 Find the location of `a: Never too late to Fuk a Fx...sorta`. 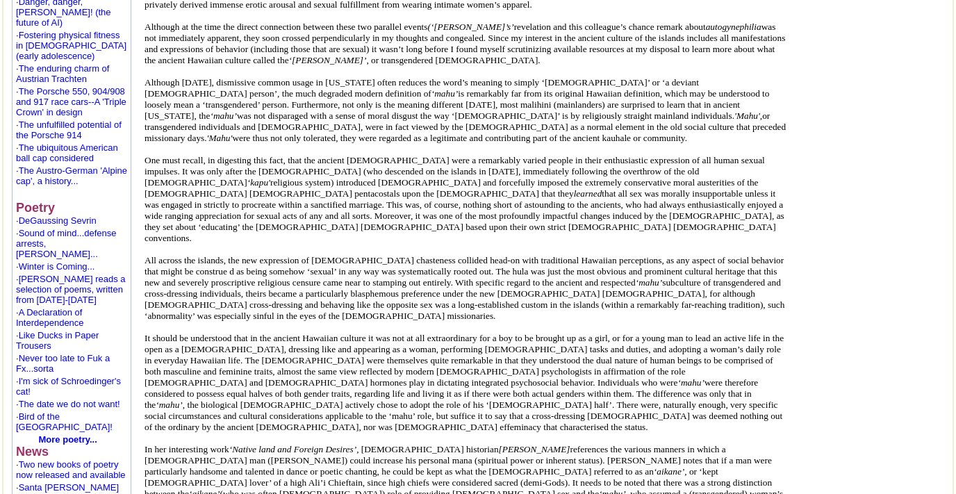

a: Never too late to Fuk a Fx...sorta is located at coordinates (63, 363).